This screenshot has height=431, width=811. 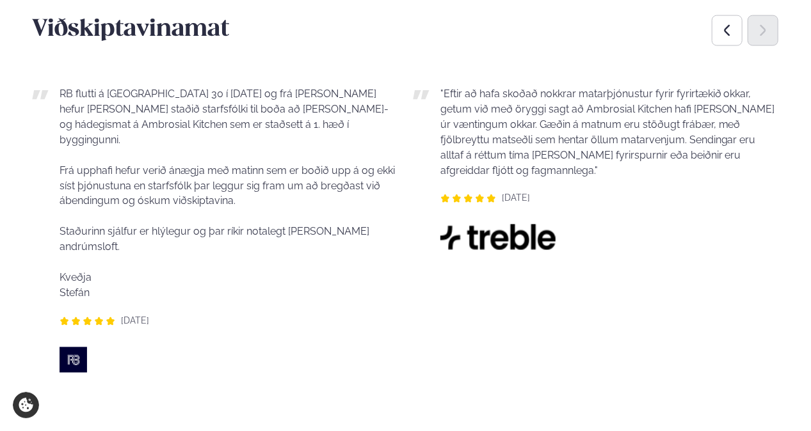 I want to click on p: Frá upphafi hefur verið ánægja með matinn sem er boðið upp á og ekki síst þjónustuna en starfsfól..., so click(x=228, y=179).